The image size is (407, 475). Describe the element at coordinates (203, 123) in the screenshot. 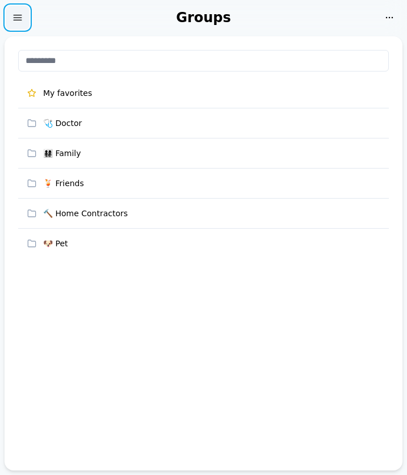

I see `a: 🩺 Doctor` at that location.